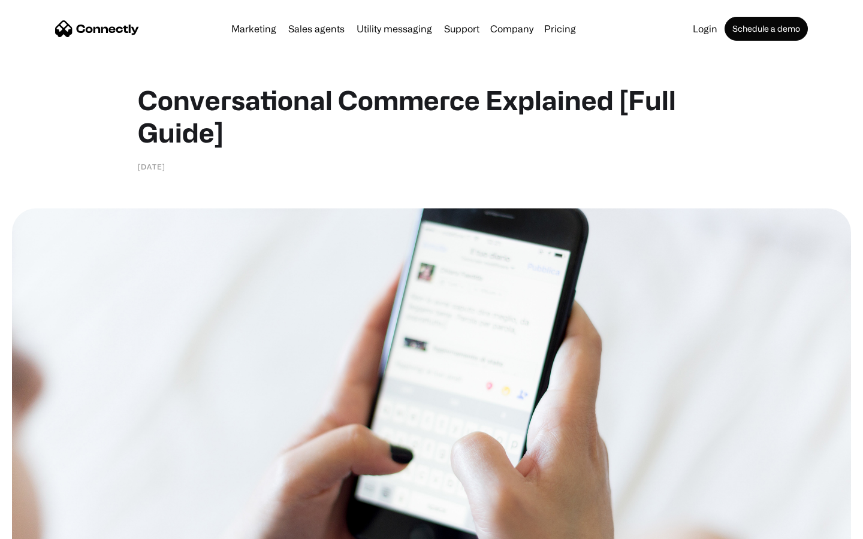  I want to click on a: Sales agents, so click(316, 29).